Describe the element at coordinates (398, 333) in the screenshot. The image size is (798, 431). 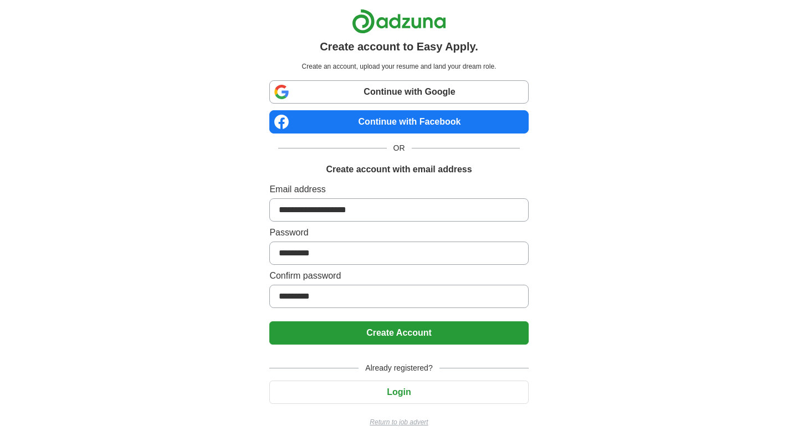
I see `button: Create Account` at that location.